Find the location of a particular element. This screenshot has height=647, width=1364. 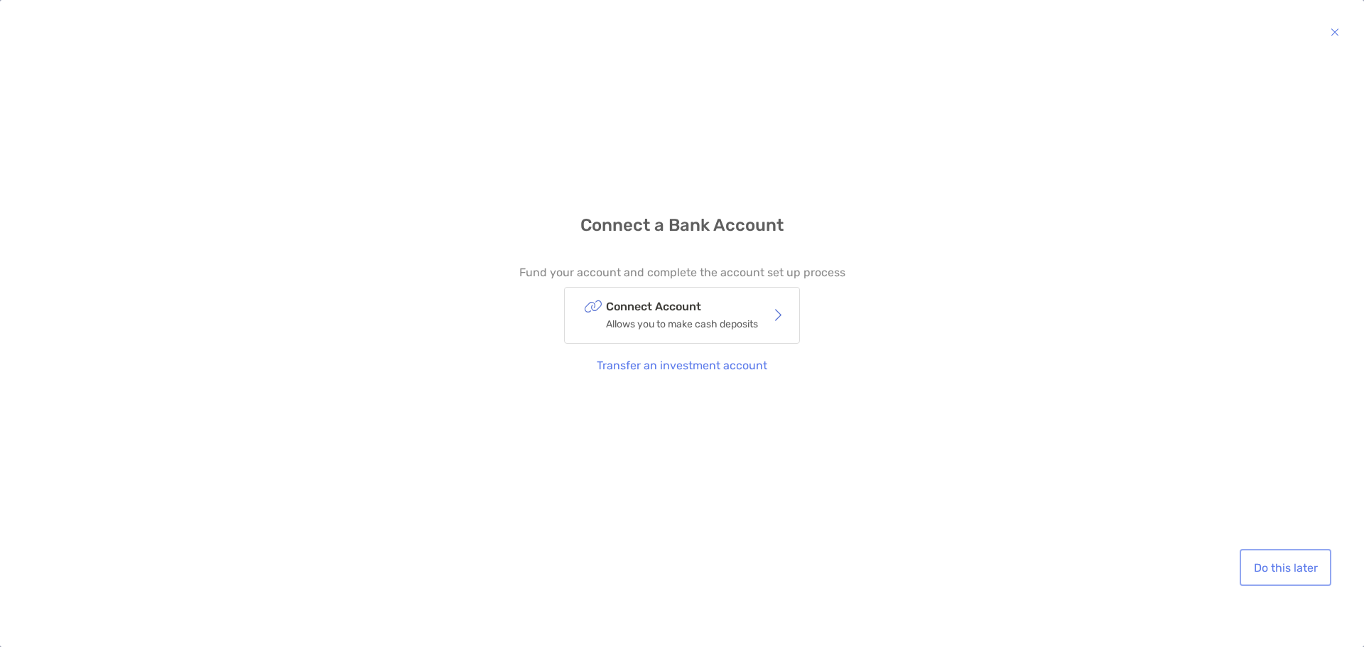

button: Do this later is located at coordinates (1285, 568).